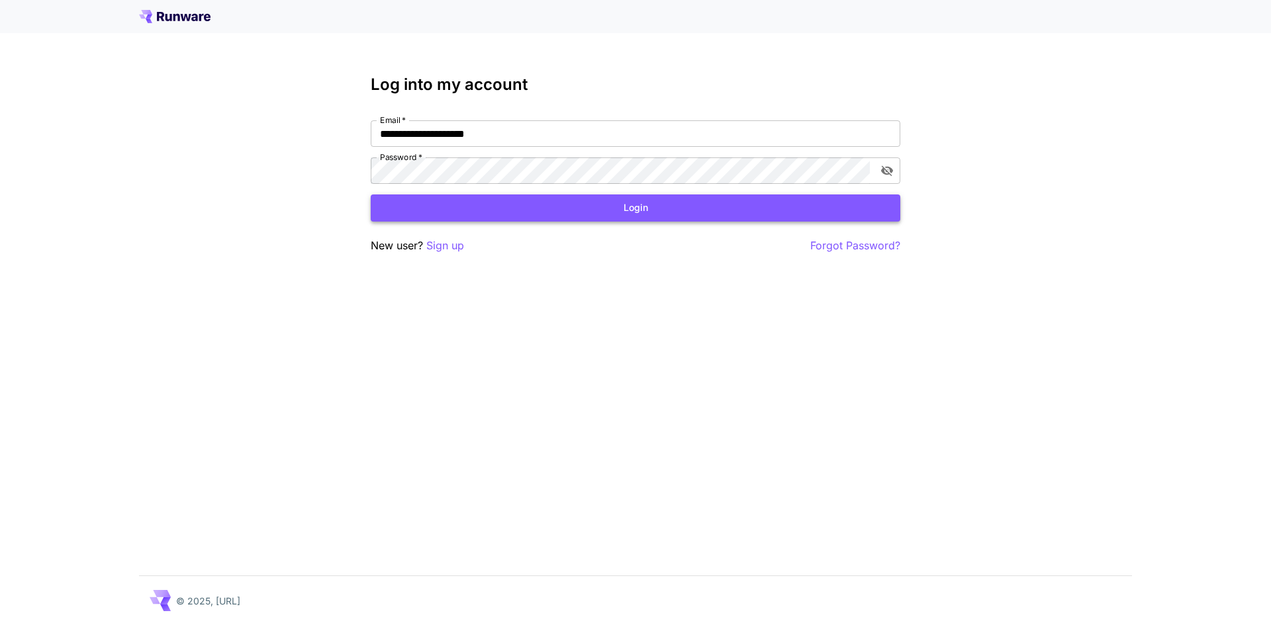  Describe the element at coordinates (445, 246) in the screenshot. I see `p: Sign up` at that location.